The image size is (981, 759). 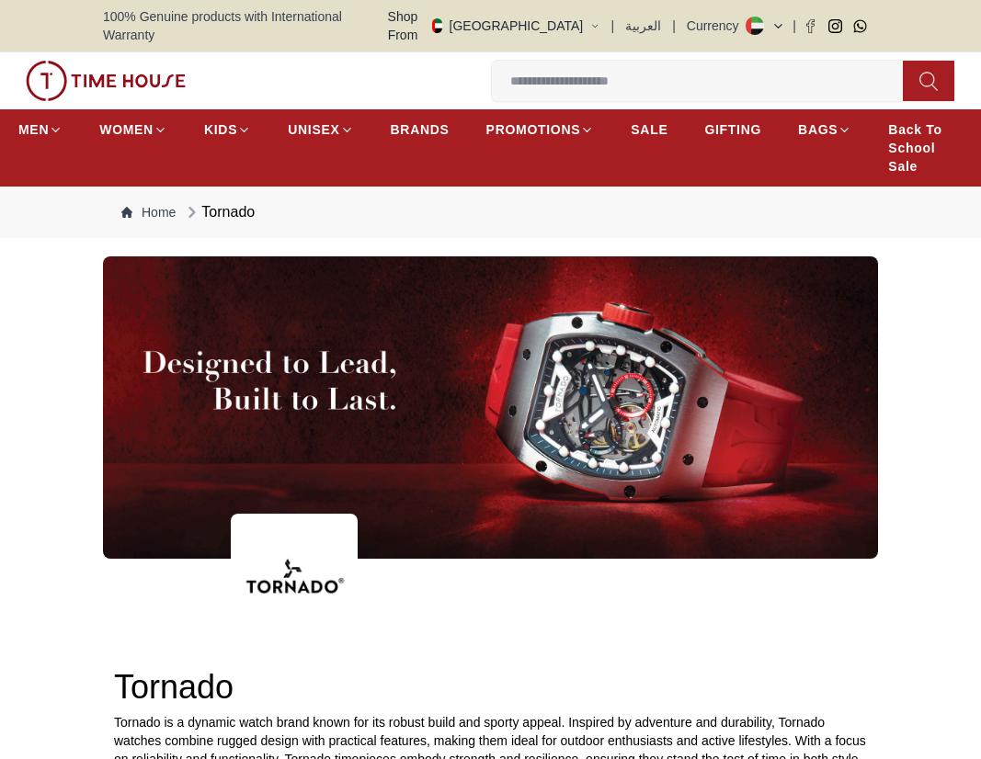 I want to click on h2: Tornado, so click(x=490, y=688).